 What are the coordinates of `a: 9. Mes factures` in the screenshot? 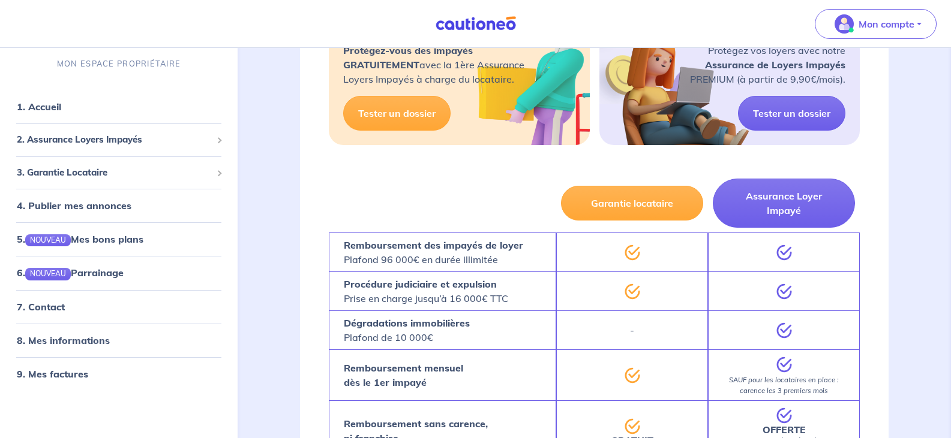 It's located at (52, 374).